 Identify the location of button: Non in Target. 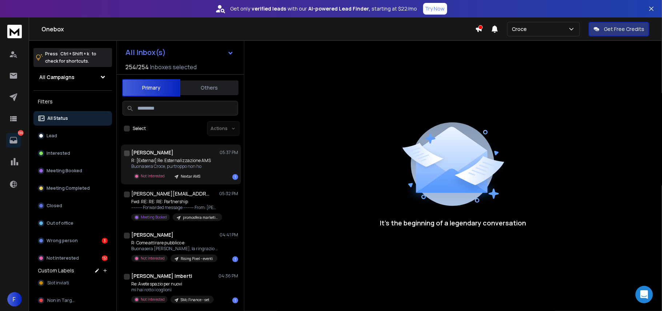
(73, 300).